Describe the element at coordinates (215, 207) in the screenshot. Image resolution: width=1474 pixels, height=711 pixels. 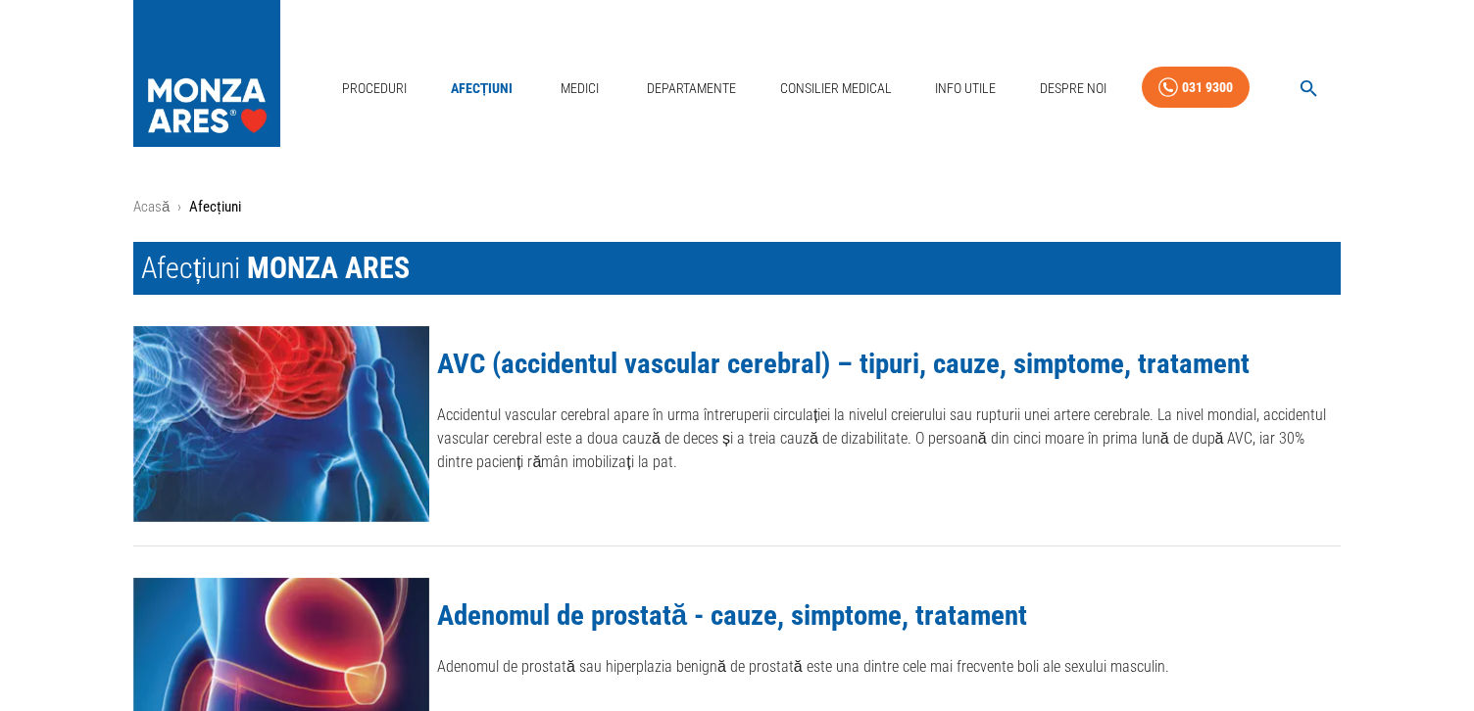
I see `p: Afecțiuni` at that location.